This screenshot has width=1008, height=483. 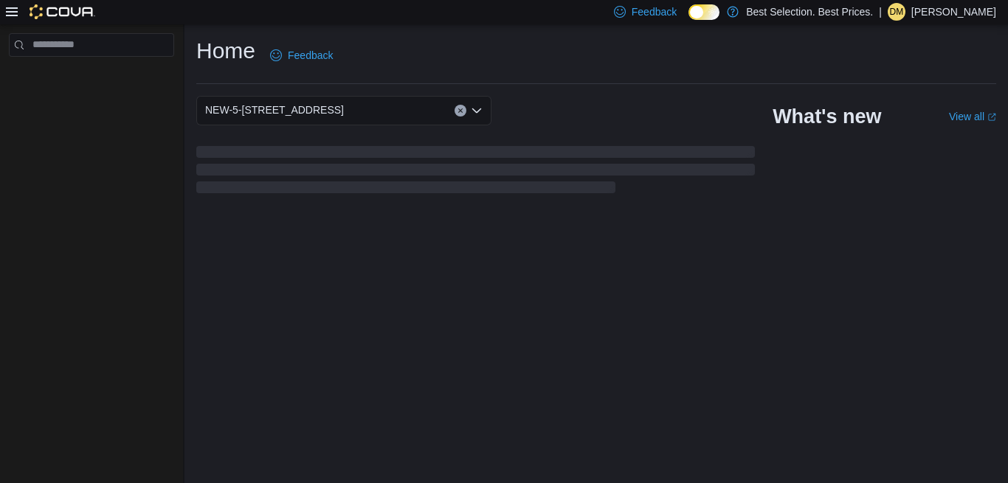 I want to click on span: Dark Mode, so click(x=688, y=20).